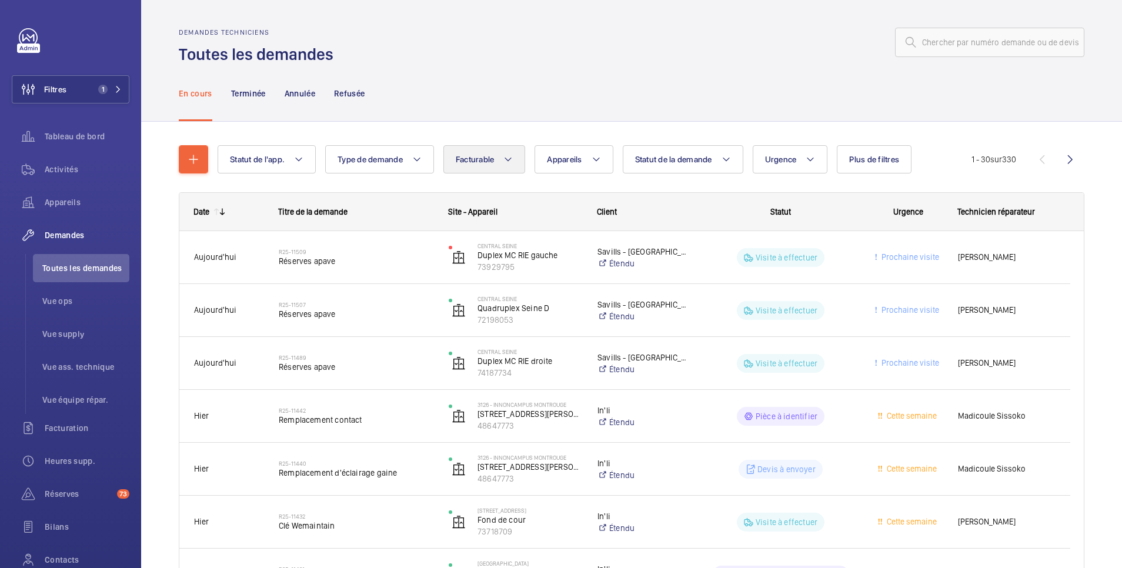 Image resolution: width=1122 pixels, height=568 pixels. Describe the element at coordinates (530, 255) in the screenshot. I see `p: Duplex MC RIE gauche` at that location.